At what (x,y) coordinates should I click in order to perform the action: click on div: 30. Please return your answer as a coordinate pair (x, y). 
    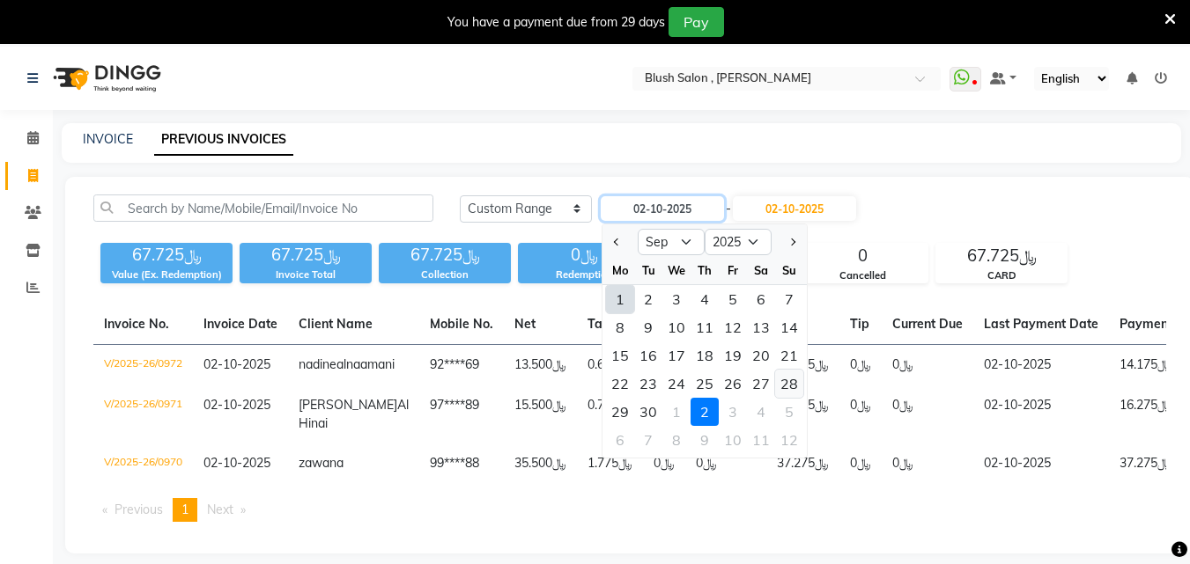
    Looking at the image, I should click on (648, 412).